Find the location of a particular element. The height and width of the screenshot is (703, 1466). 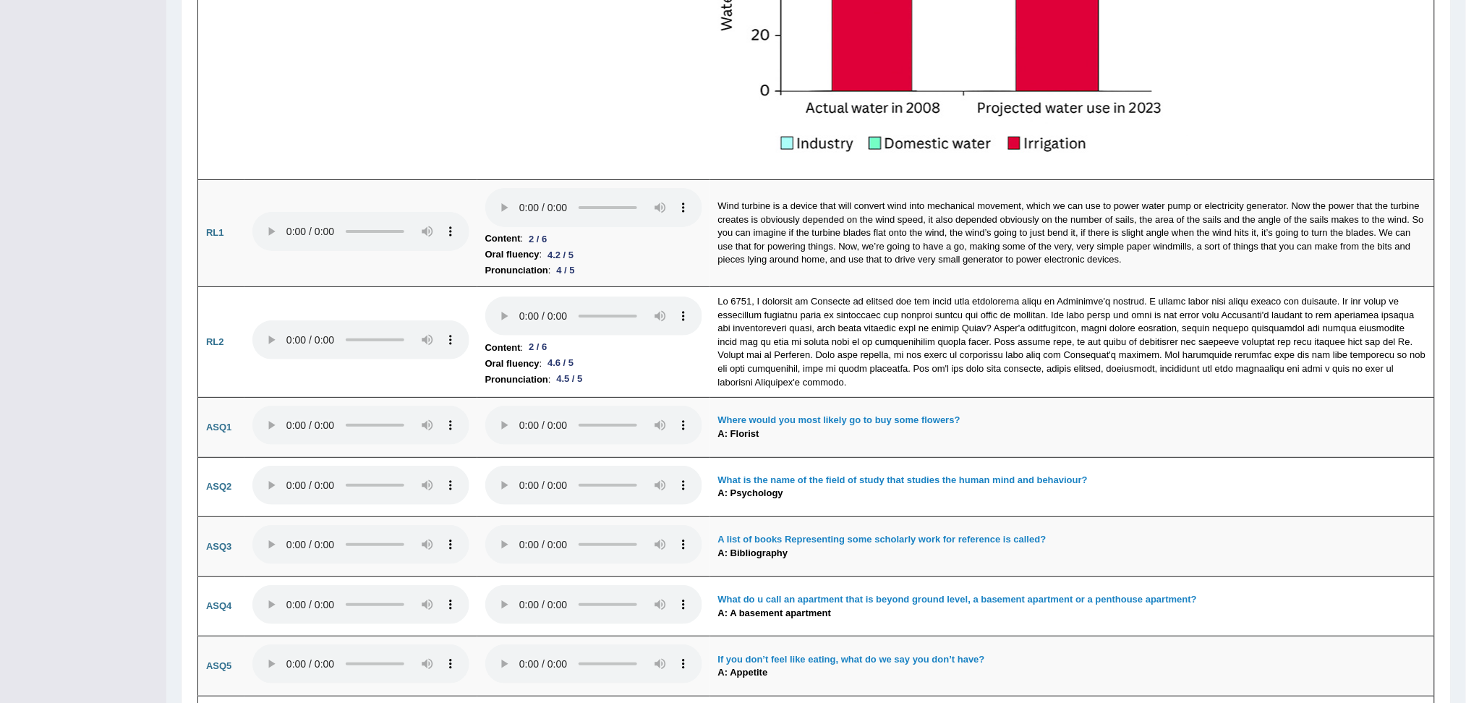

b: ASQ4 is located at coordinates (218, 605).